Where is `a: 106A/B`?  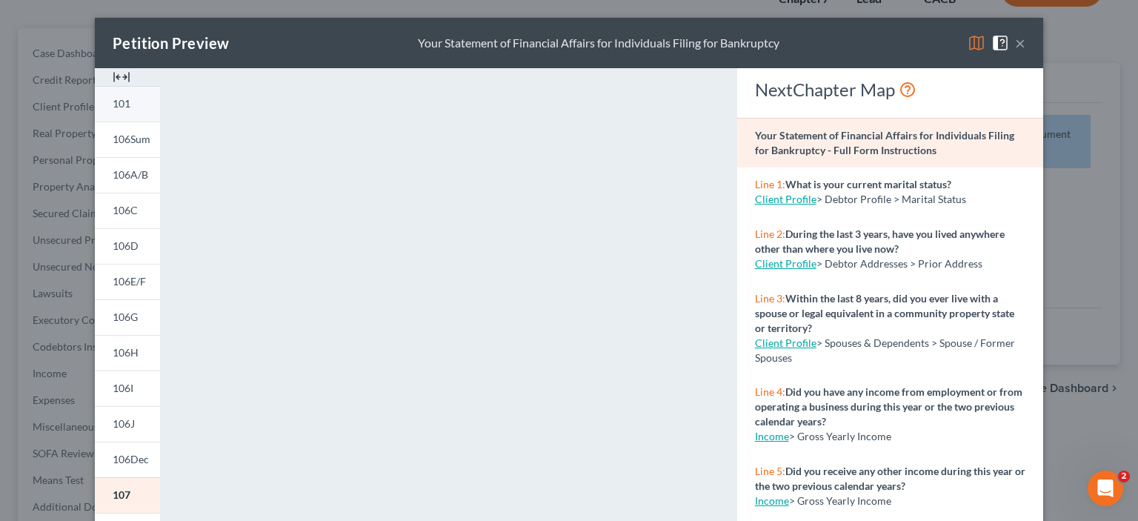 a: 106A/B is located at coordinates (127, 175).